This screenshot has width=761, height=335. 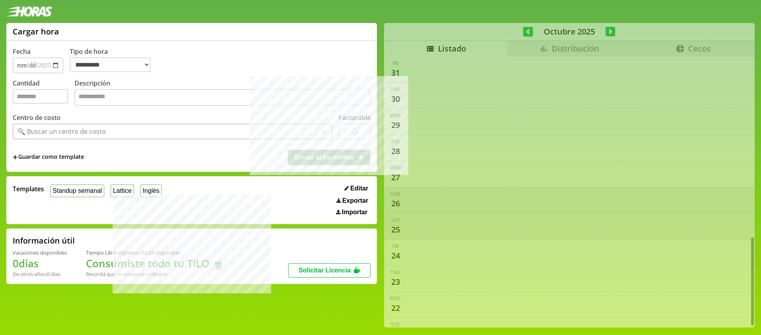 I want to click on h2: Información útil, so click(x=44, y=240).